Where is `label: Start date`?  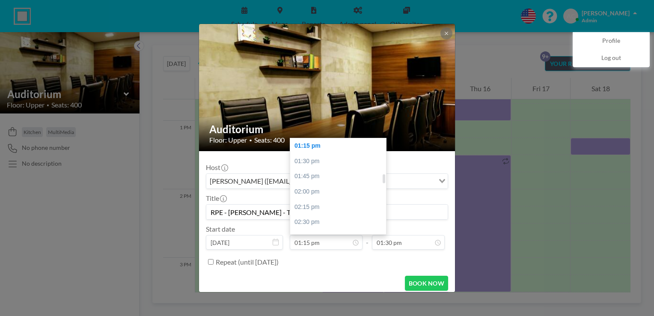
label: Start date is located at coordinates (220, 229).